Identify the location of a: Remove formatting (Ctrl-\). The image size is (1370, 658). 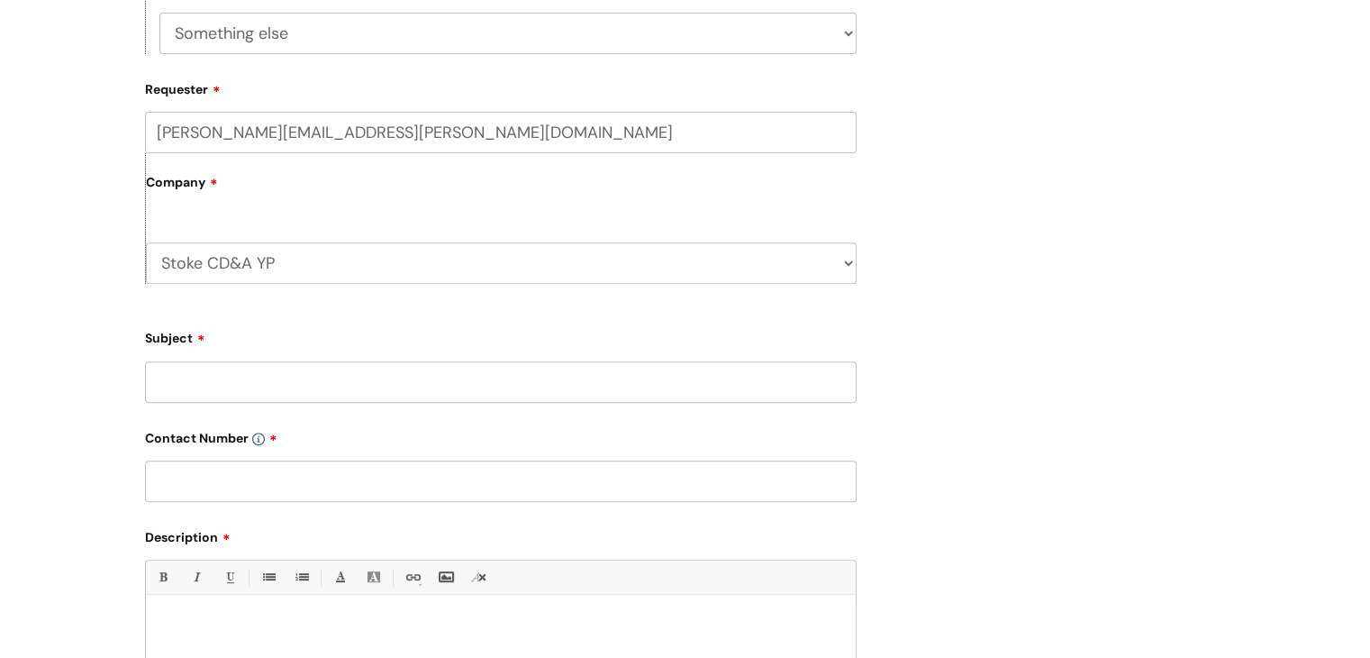
(478, 577).